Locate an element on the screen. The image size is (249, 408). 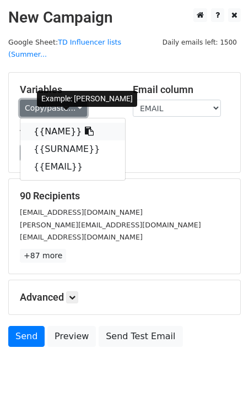
h5: Variables is located at coordinates (68, 90).